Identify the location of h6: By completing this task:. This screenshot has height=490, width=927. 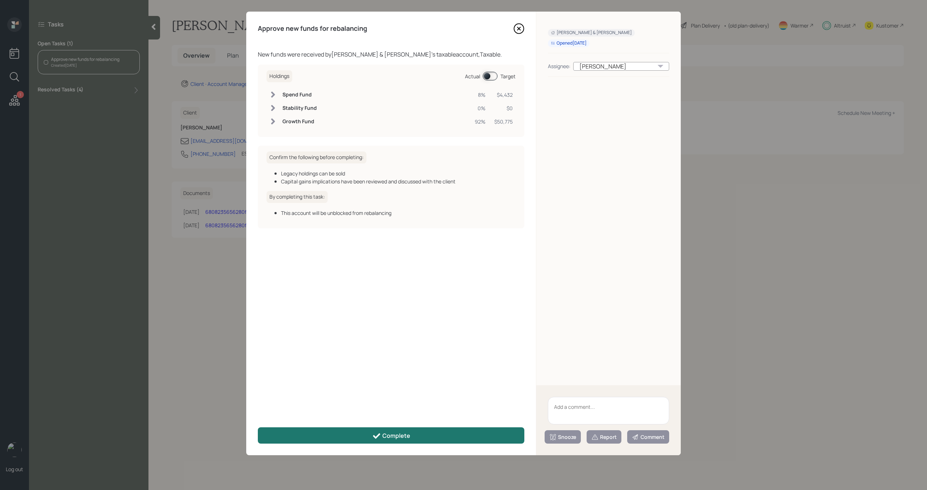
(297, 197).